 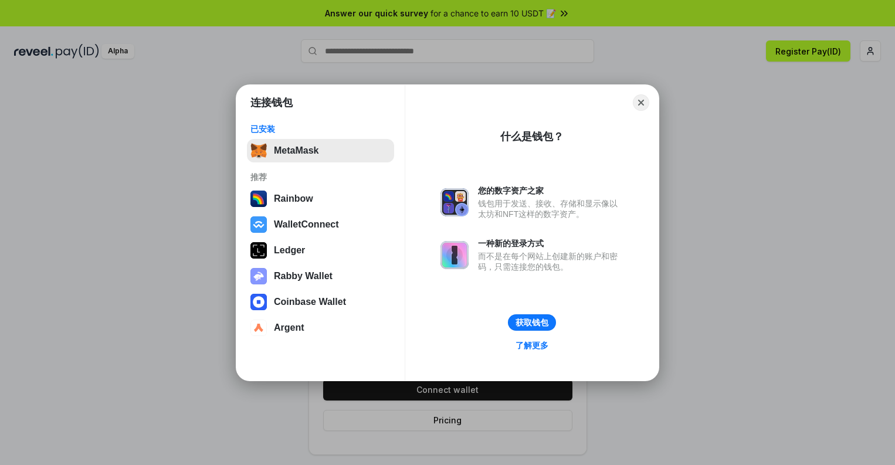 I want to click on div: 了解更多, so click(x=532, y=345).